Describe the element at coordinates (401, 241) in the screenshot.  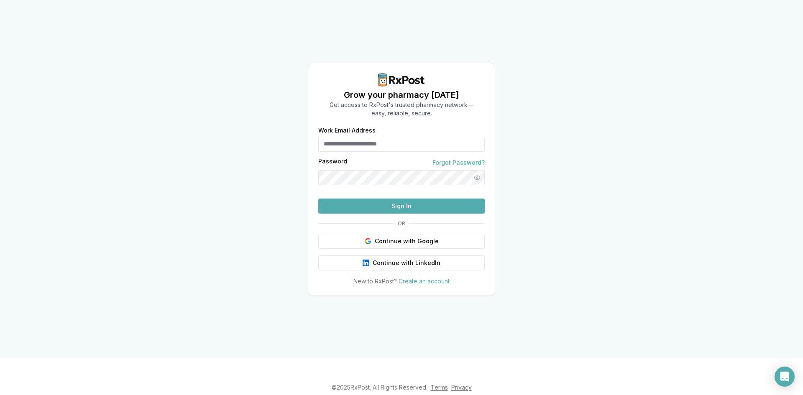
I see `button: Continue with Google` at that location.